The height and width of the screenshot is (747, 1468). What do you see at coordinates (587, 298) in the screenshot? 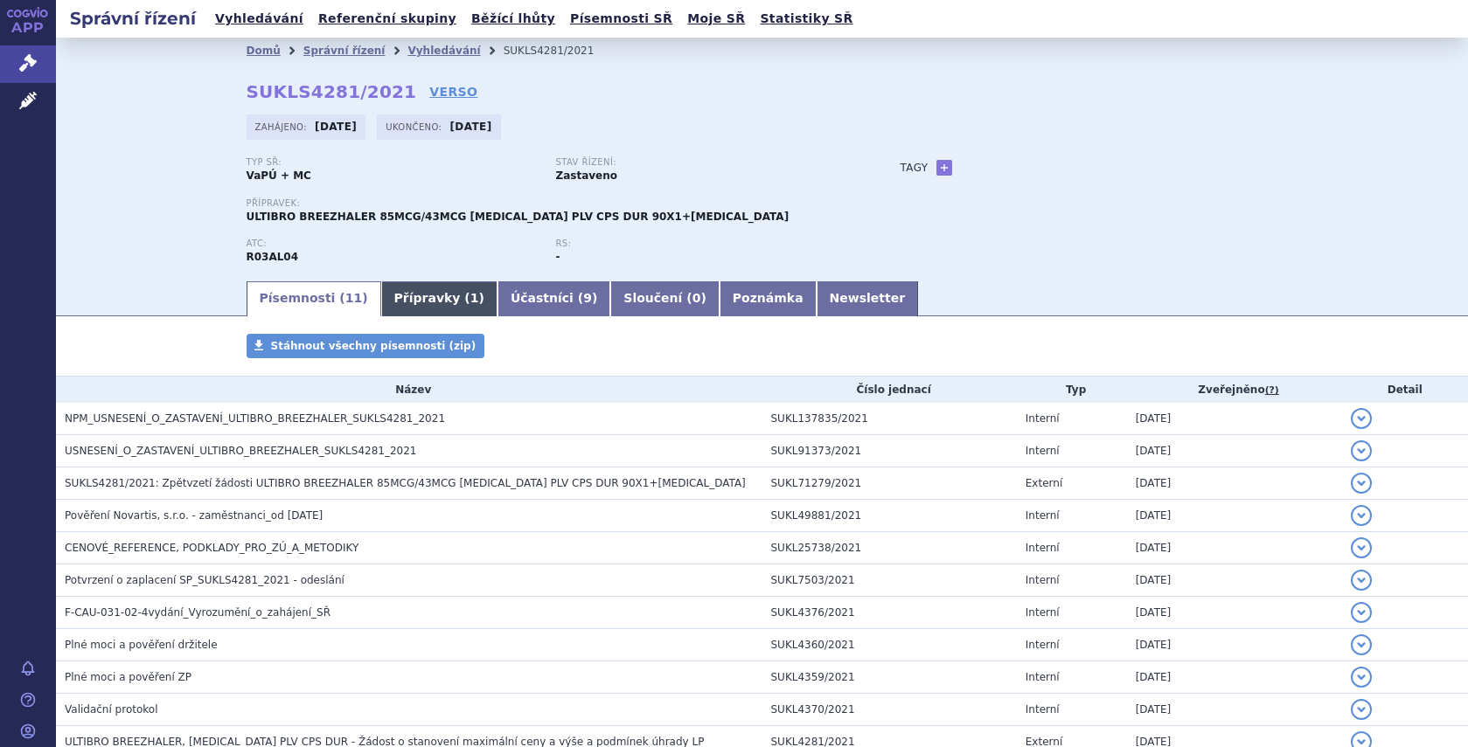
I see `span: 9` at bounding box center [587, 298].